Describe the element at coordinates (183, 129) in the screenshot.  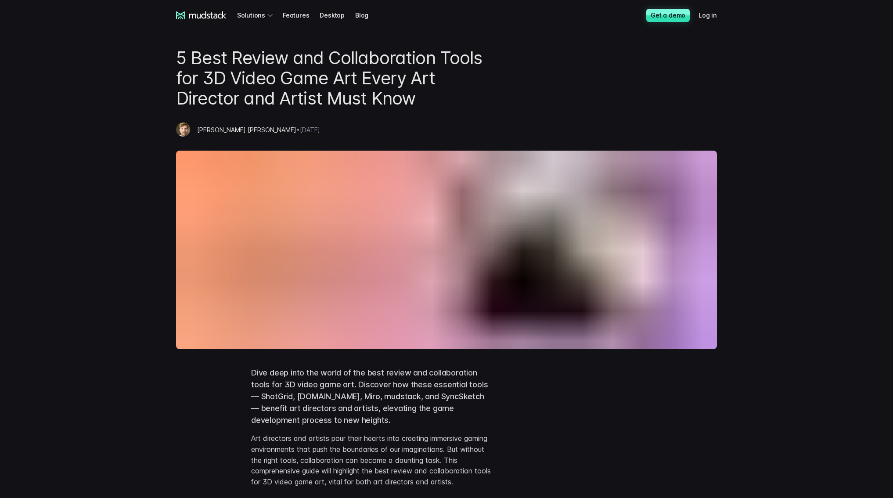
I see `img: Mazze Whiteley` at that location.